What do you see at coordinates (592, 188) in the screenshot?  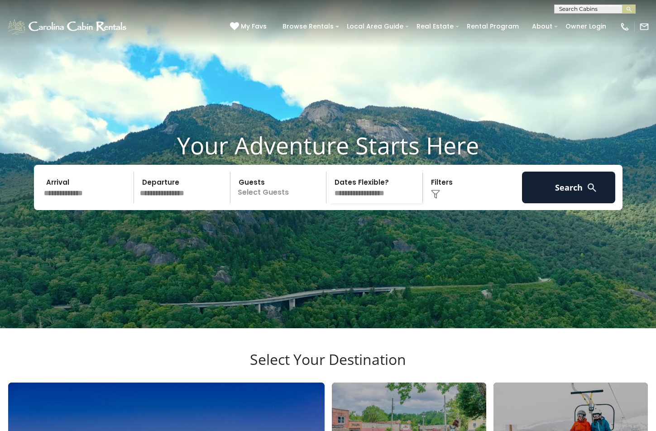 I see `img: search-regular-white.png` at bounding box center [592, 188].